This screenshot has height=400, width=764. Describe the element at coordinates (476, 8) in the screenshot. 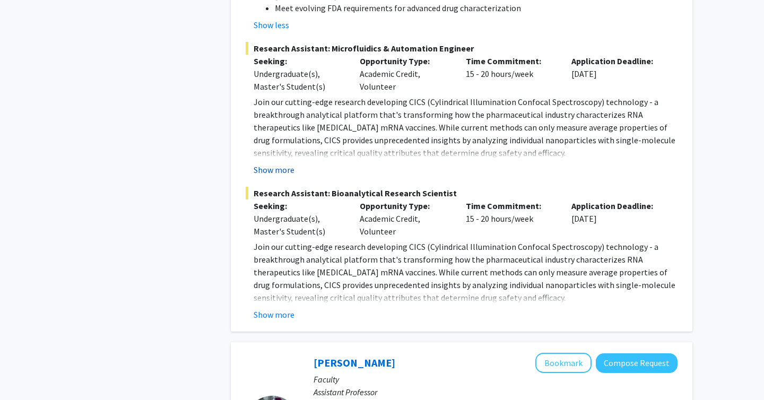

I see `li: Meet evolving FDA requirements for advanced drug characterization` at that location.